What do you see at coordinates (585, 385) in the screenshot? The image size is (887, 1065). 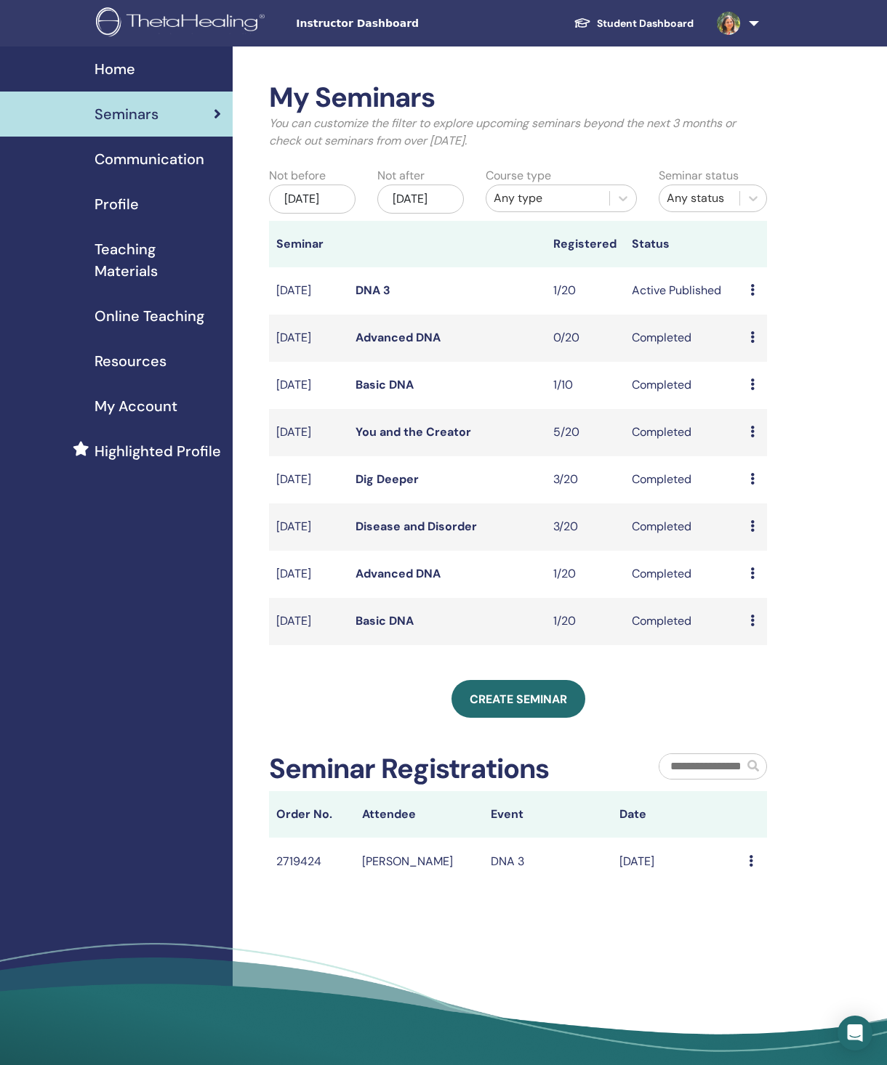 I see `td: 1/10` at bounding box center [585, 385].